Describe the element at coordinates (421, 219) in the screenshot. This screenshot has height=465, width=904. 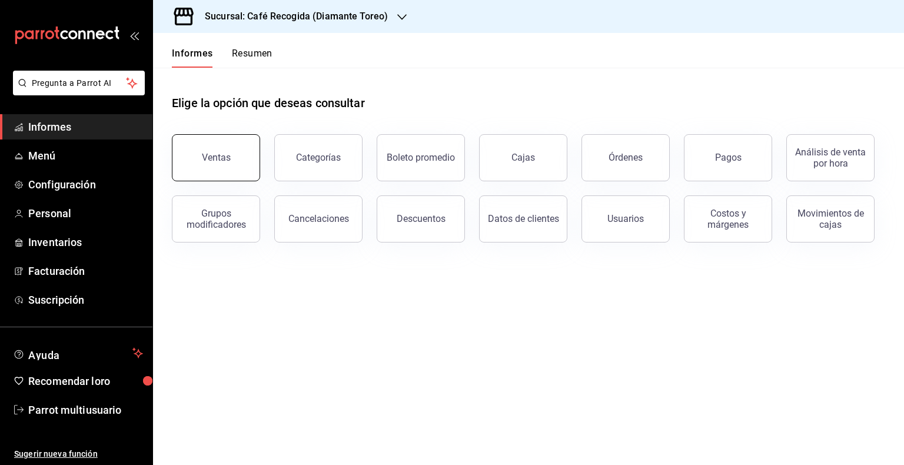
I see `button: Descuentos` at that location.